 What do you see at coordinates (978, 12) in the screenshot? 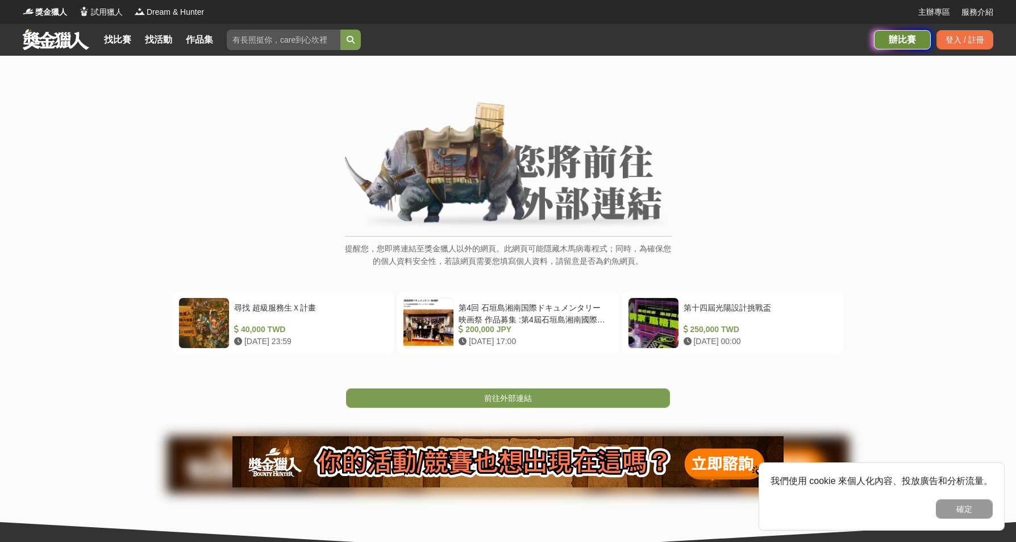
I see `a: 服務介紹` at bounding box center [978, 12].